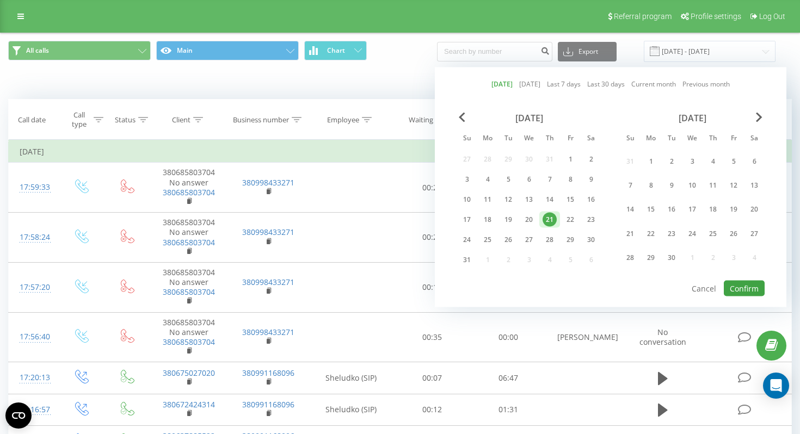 This screenshot has width=800, height=434. What do you see at coordinates (671, 233) in the screenshot?
I see `div: Tue Sep 23, 2025` at bounding box center [671, 233].